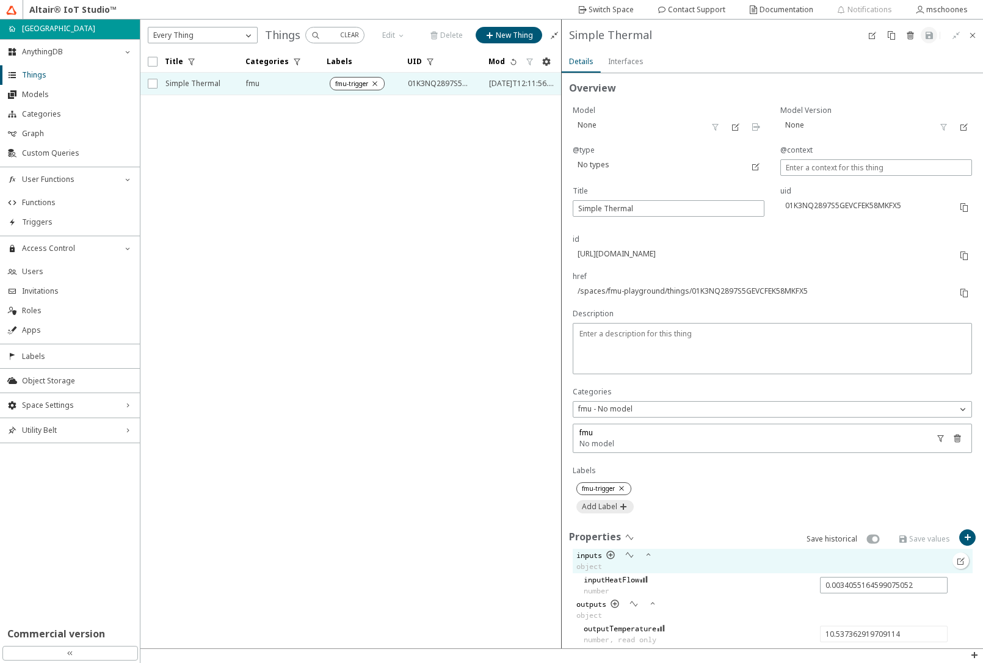 The width and height of the screenshot is (983, 663). I want to click on unity-typography: state, so click(589, 653).